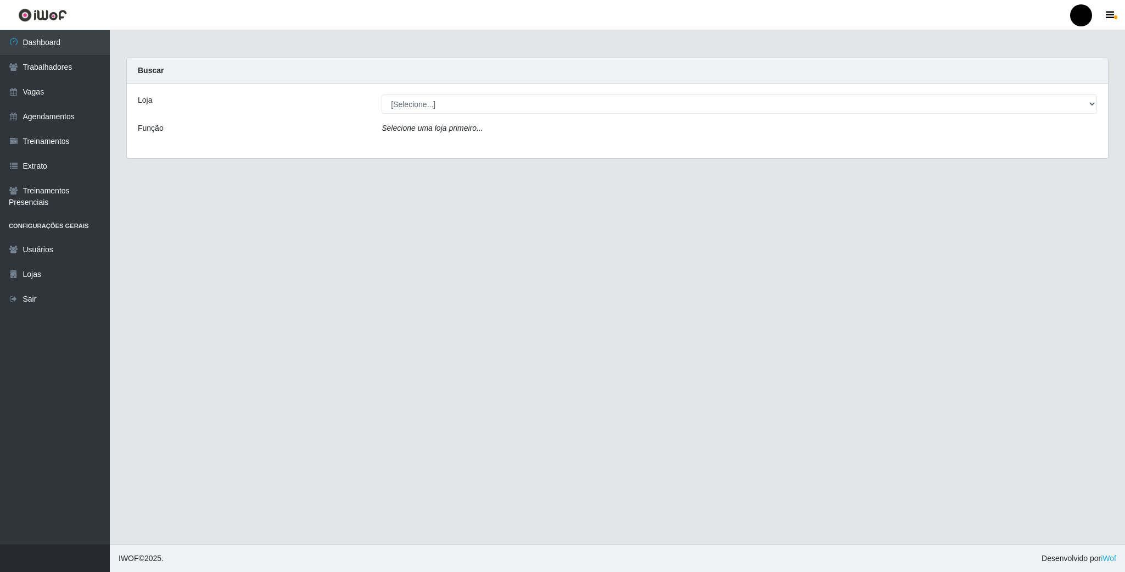 The height and width of the screenshot is (572, 1125). I want to click on label: Função, so click(150, 128).